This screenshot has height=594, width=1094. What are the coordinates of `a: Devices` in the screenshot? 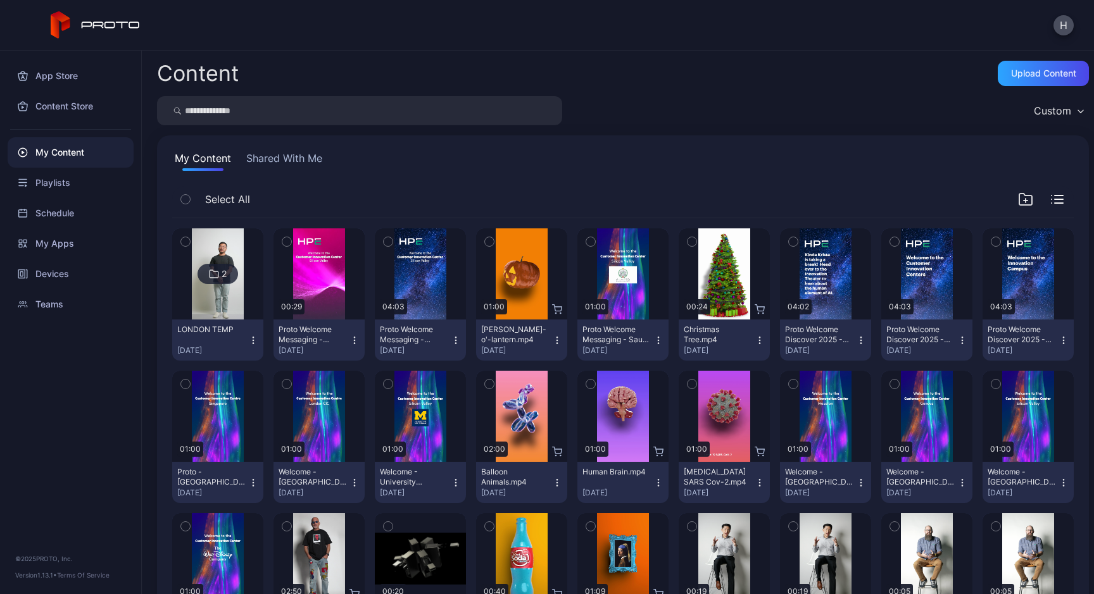 It's located at (70, 274).